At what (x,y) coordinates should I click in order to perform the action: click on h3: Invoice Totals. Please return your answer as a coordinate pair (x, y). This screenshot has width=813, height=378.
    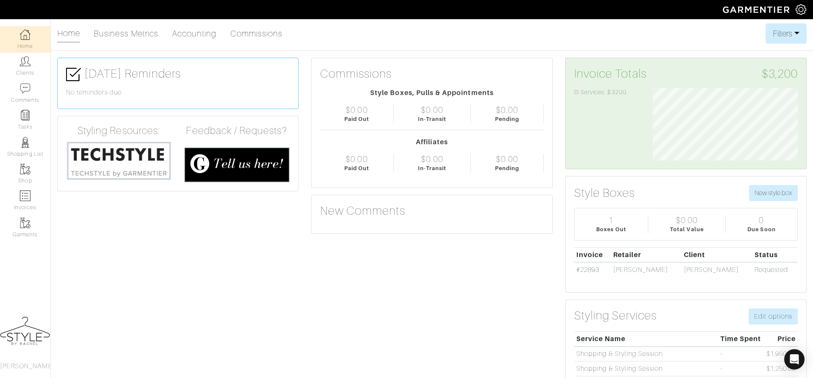
    Looking at the image, I should click on (686, 74).